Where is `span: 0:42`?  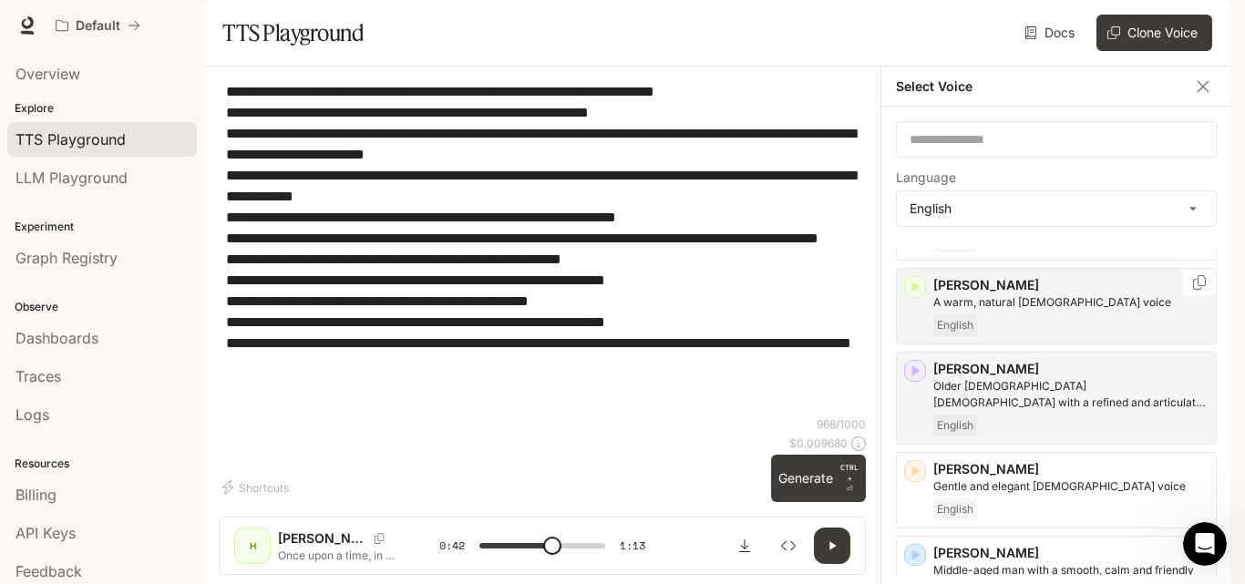 span: 0:42 is located at coordinates (452, 546).